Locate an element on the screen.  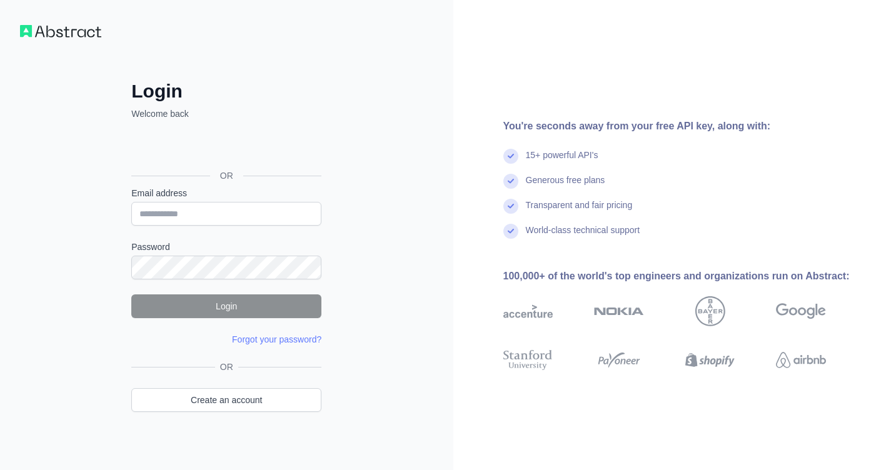
a: Create an account is located at coordinates (226, 400).